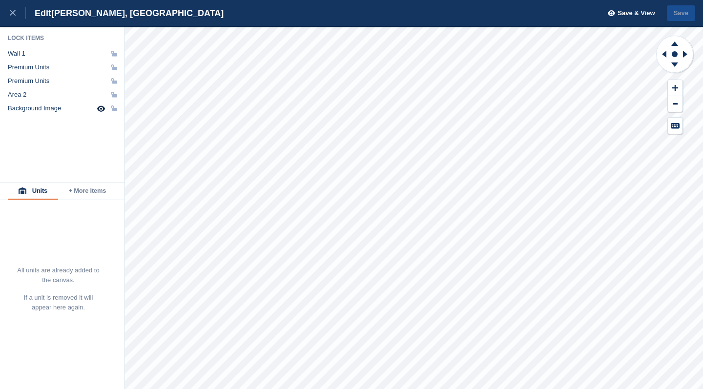  I want to click on p: If a unit is removed it will appear here again., so click(58, 303).